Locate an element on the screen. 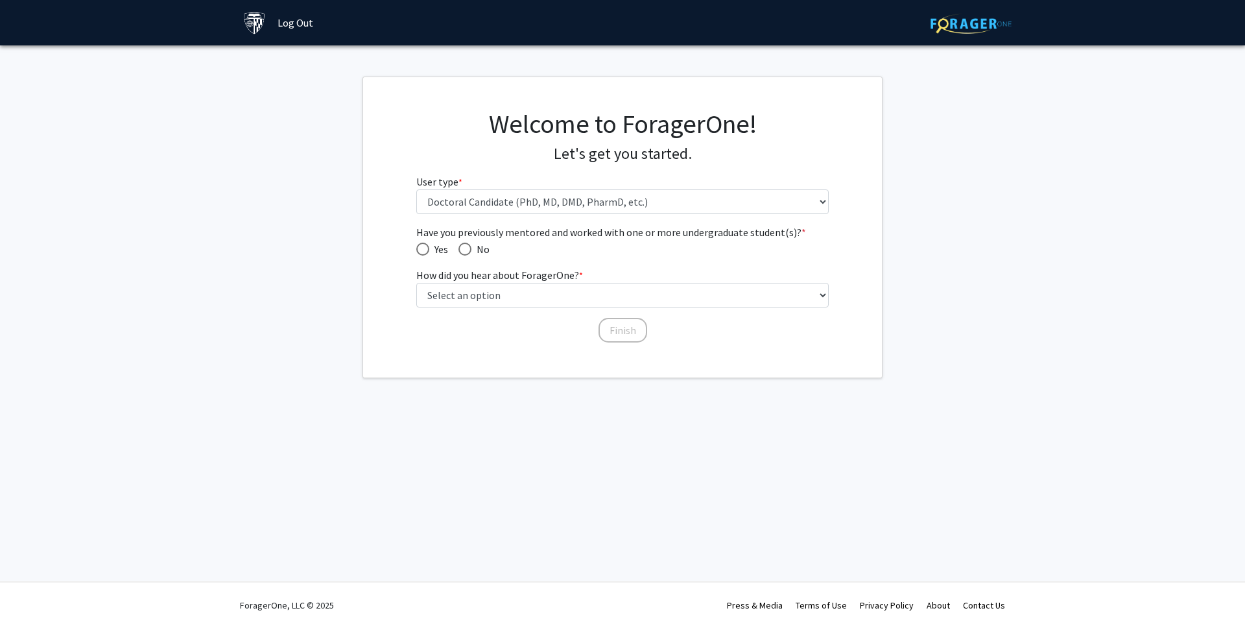 The height and width of the screenshot is (628, 1245). span: Have you previously mentored and worked with one or more undergraduate student(s)? is located at coordinates (623, 232).